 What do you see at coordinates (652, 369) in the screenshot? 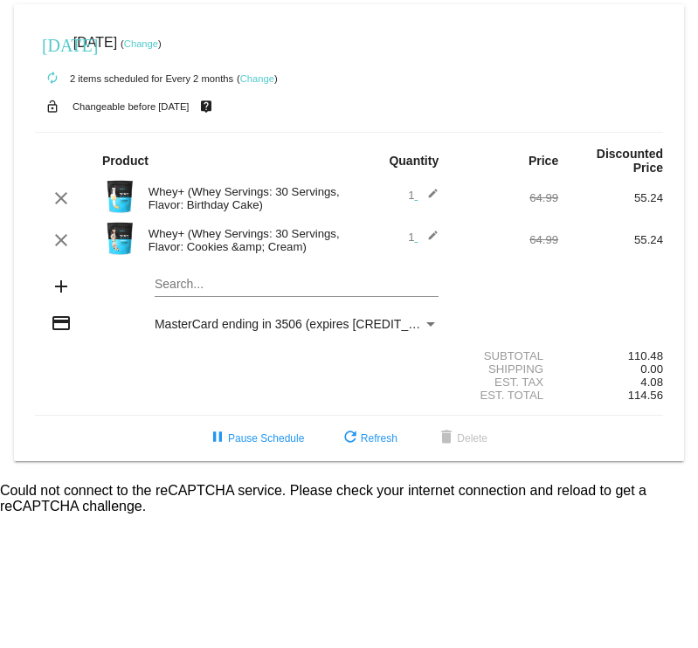
I see `span: 0.00` at bounding box center [652, 369].